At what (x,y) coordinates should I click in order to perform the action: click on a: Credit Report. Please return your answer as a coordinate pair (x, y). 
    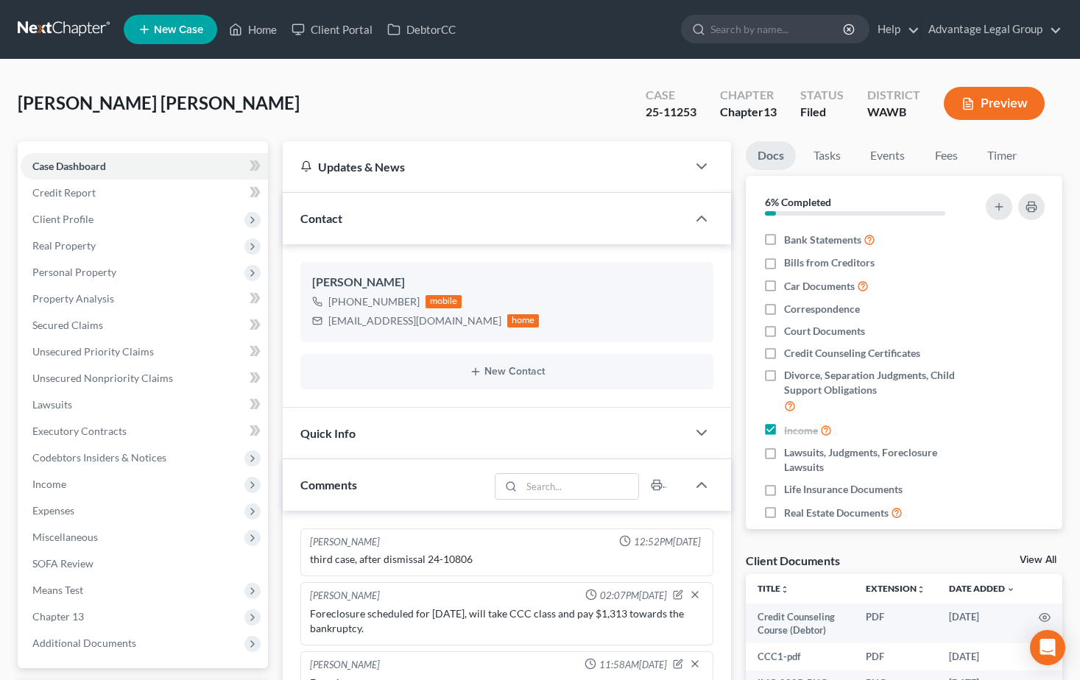
    Looking at the image, I should click on (144, 193).